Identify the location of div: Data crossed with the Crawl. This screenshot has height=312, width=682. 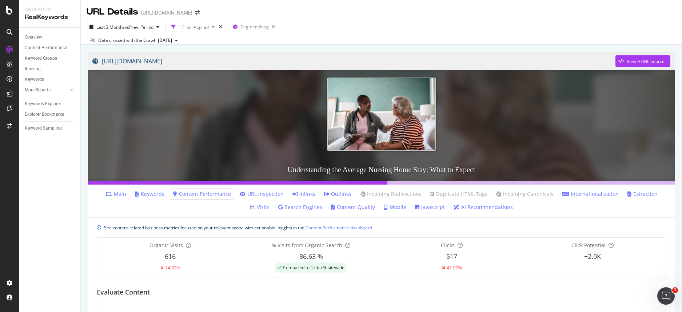
(127, 40).